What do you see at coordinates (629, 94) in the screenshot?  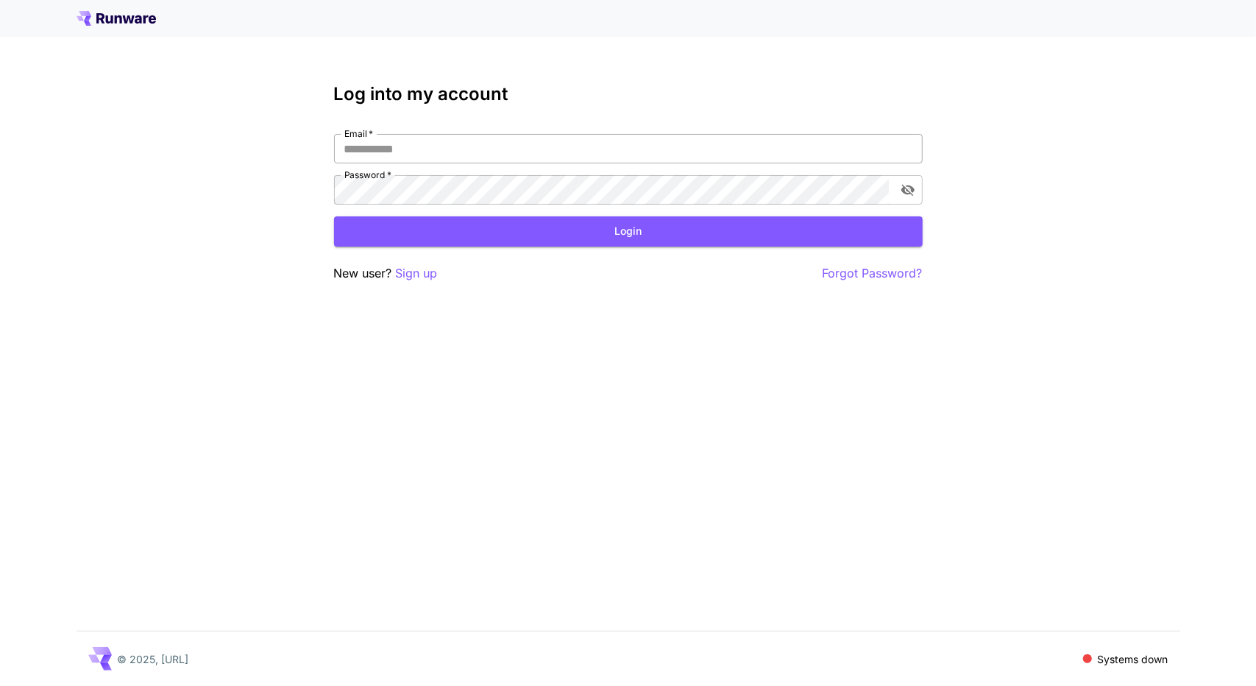 I see `h3: Log into my account` at bounding box center [629, 94].